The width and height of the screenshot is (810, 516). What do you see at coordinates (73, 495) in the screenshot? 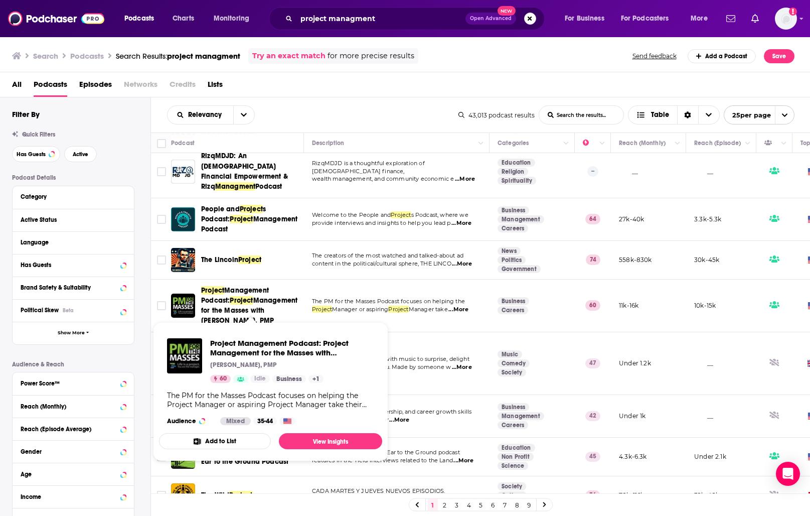
I see `button: Income` at bounding box center [73, 495].